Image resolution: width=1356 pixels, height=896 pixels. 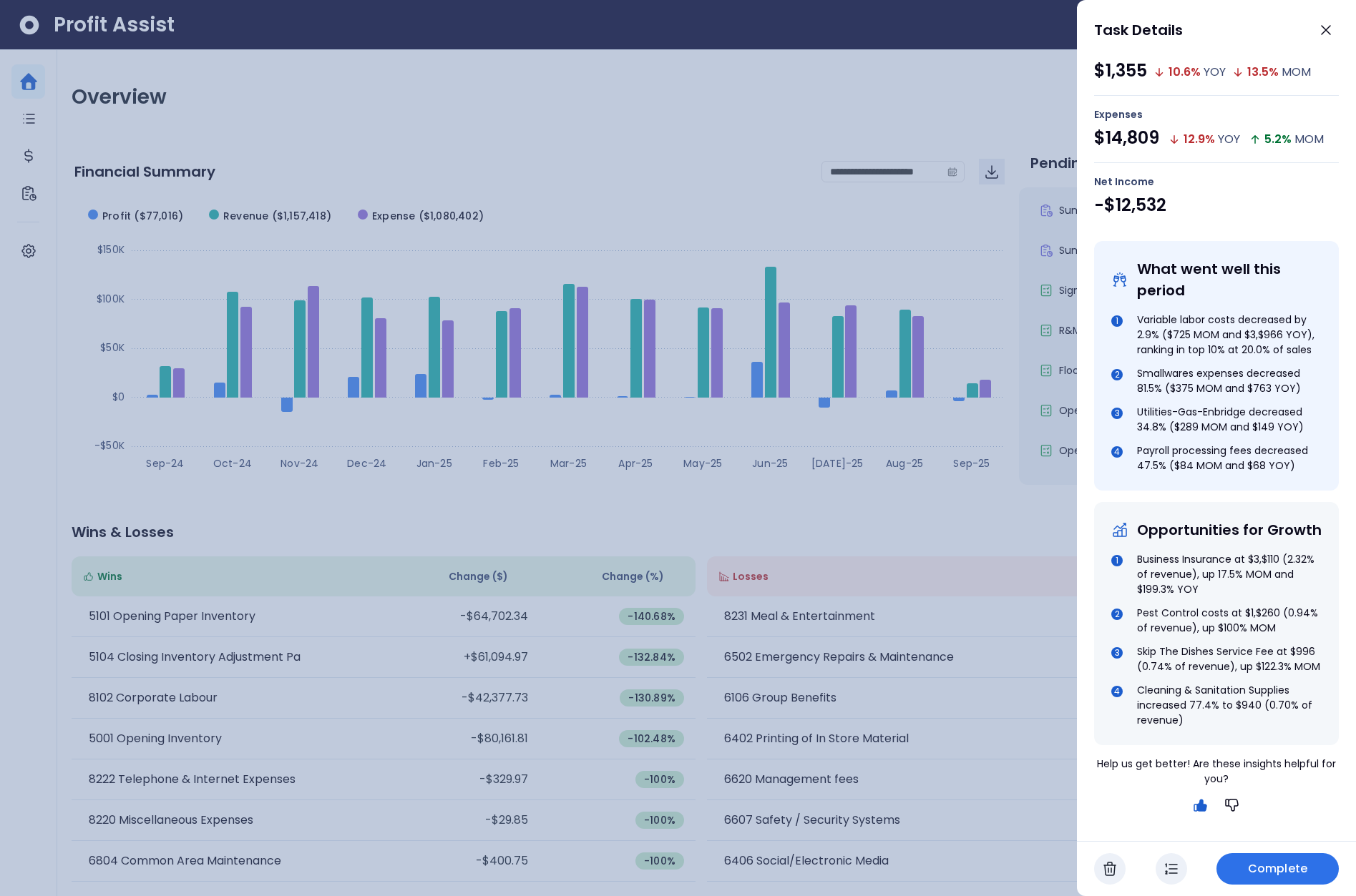 I want to click on div: 13.5 %, so click(x=1263, y=72).